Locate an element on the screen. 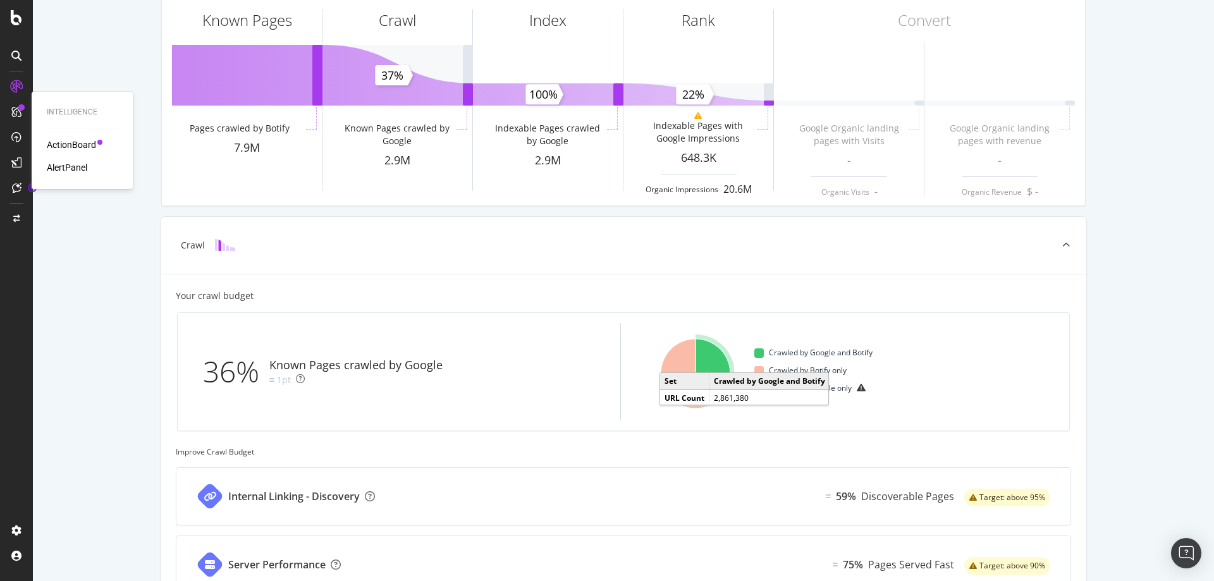 The height and width of the screenshot is (581, 1214). div: A chart. is located at coordinates (695, 372).